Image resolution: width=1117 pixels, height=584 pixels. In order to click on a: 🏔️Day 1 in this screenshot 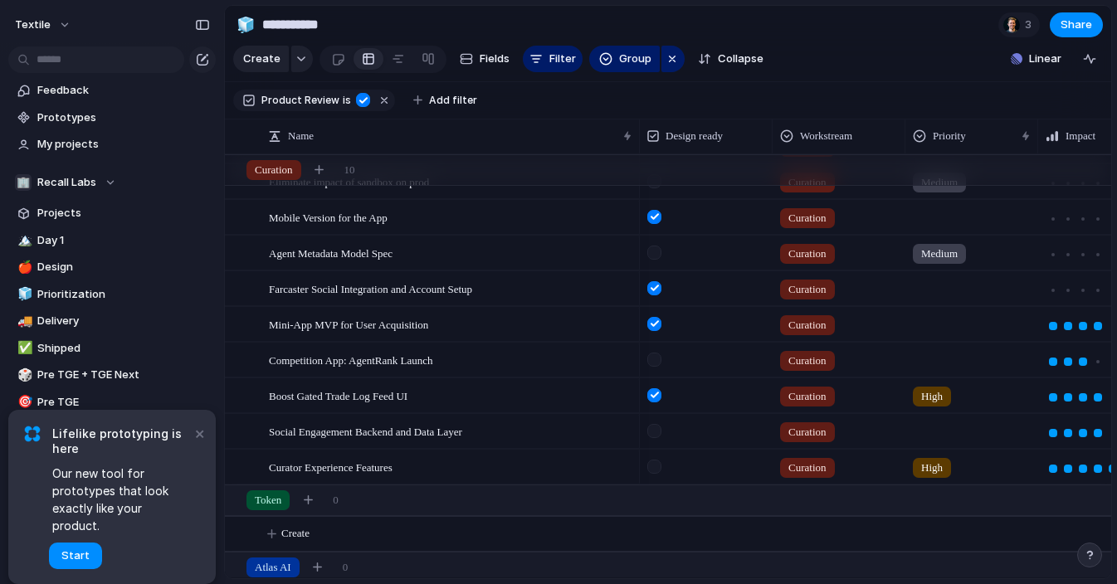, I will do `click(112, 241)`.